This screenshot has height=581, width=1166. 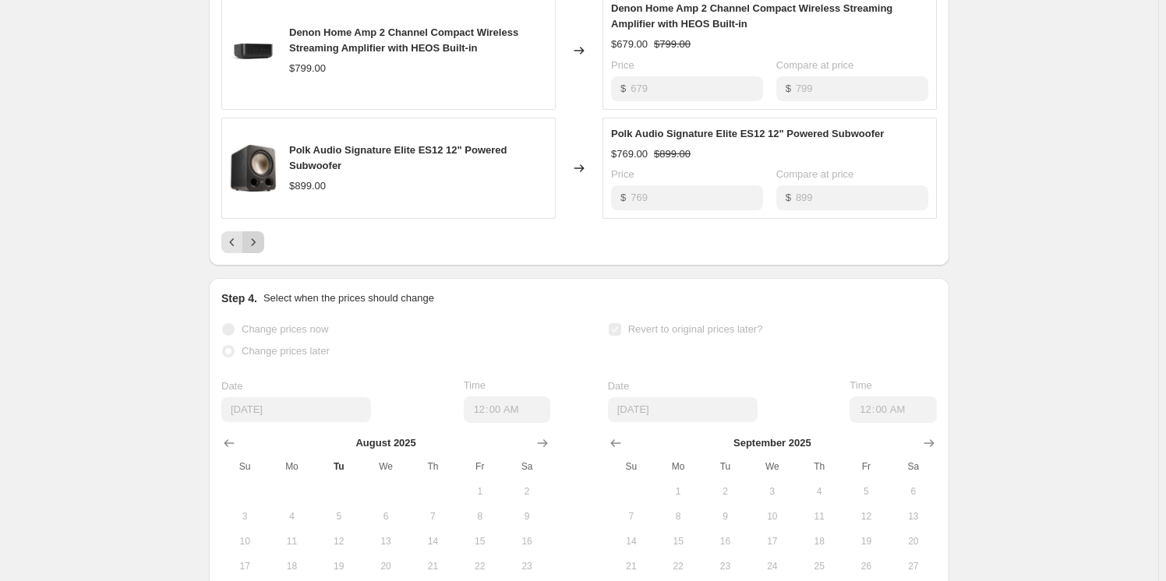 I want to click on button: Friday August 15 2025, so click(x=480, y=542).